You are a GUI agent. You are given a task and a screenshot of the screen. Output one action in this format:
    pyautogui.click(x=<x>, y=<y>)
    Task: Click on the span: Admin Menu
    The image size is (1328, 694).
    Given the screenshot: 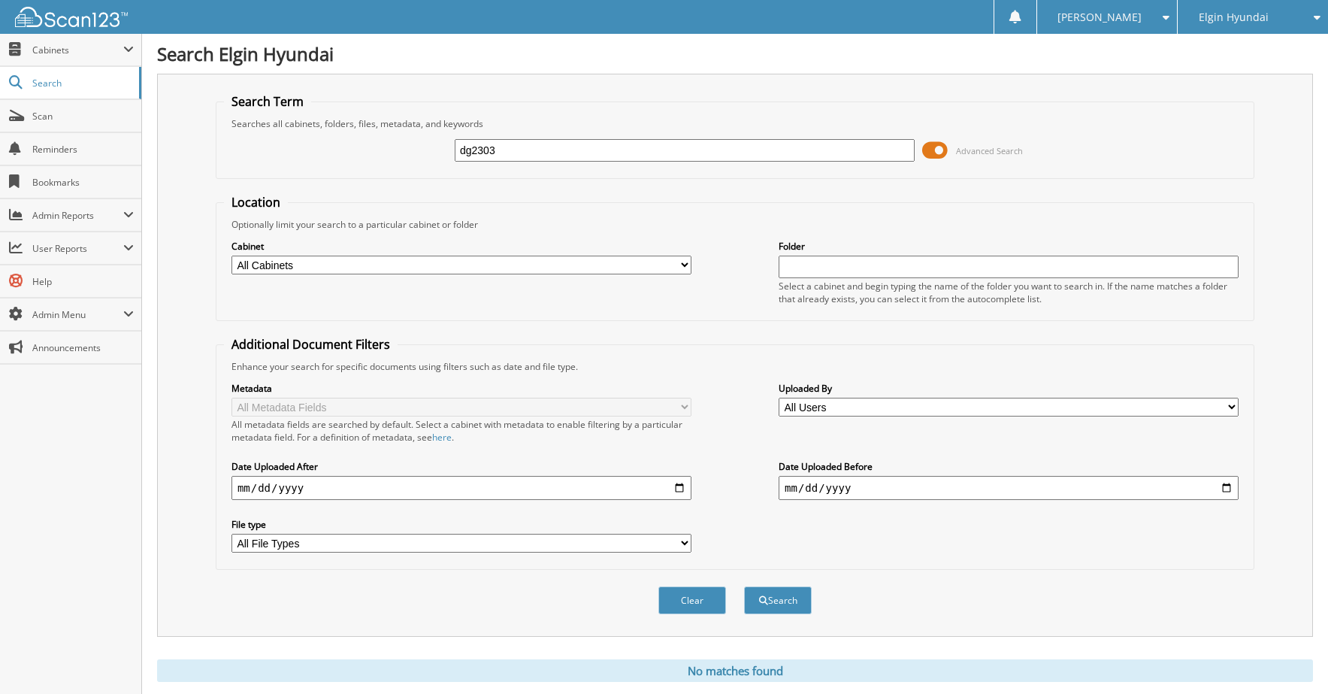 What is the action you would take?
    pyautogui.click(x=77, y=314)
    